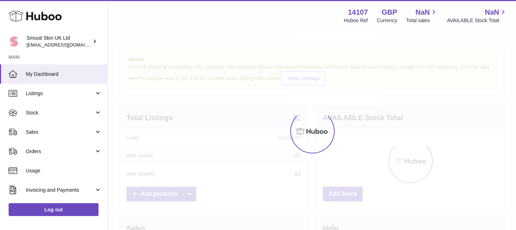 This screenshot has height=230, width=516. I want to click on a: NaN AVAILABLE Stock Total, so click(477, 16).